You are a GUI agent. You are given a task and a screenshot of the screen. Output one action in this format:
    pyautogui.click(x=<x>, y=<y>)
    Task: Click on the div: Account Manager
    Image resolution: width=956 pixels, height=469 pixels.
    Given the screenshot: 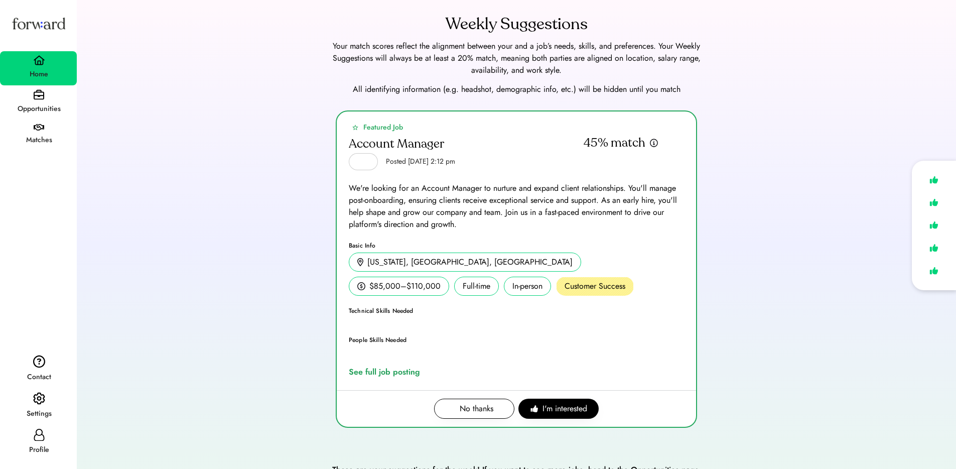 What is the action you would take?
    pyautogui.click(x=396, y=144)
    